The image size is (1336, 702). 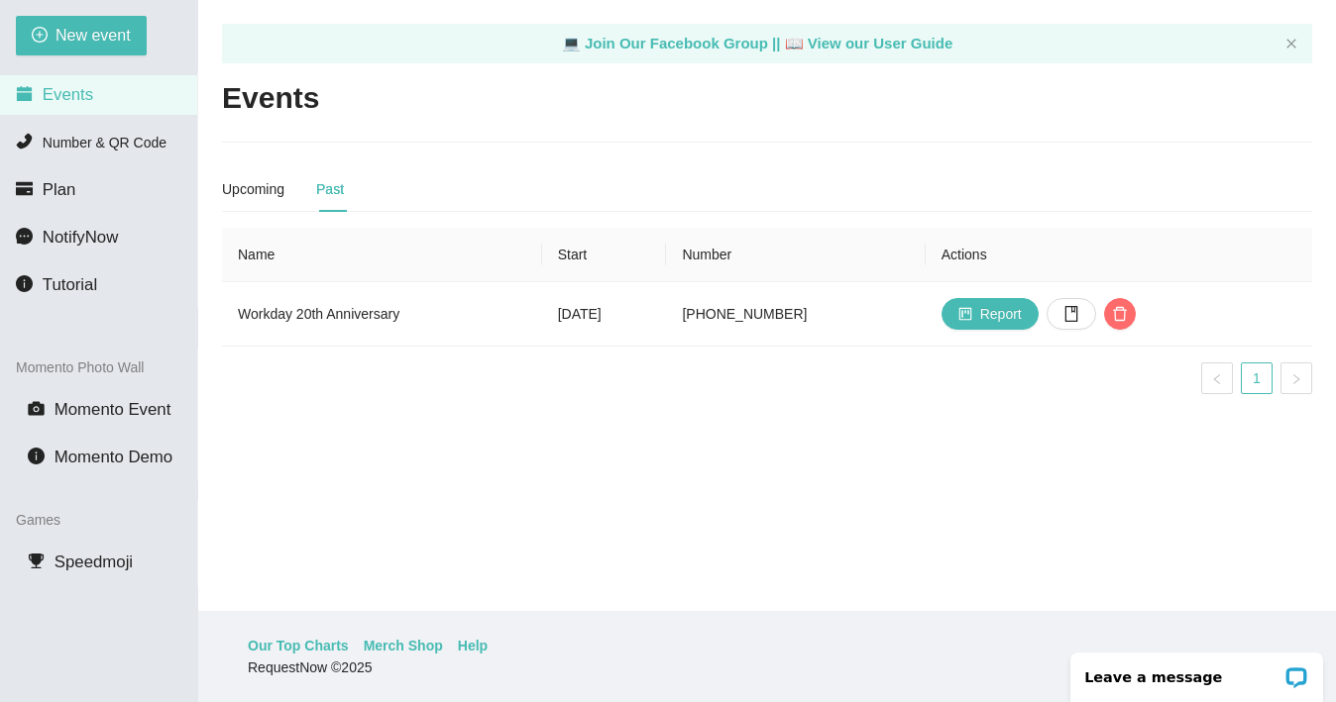 I want to click on a: laptop View our User Guide, so click(x=869, y=43).